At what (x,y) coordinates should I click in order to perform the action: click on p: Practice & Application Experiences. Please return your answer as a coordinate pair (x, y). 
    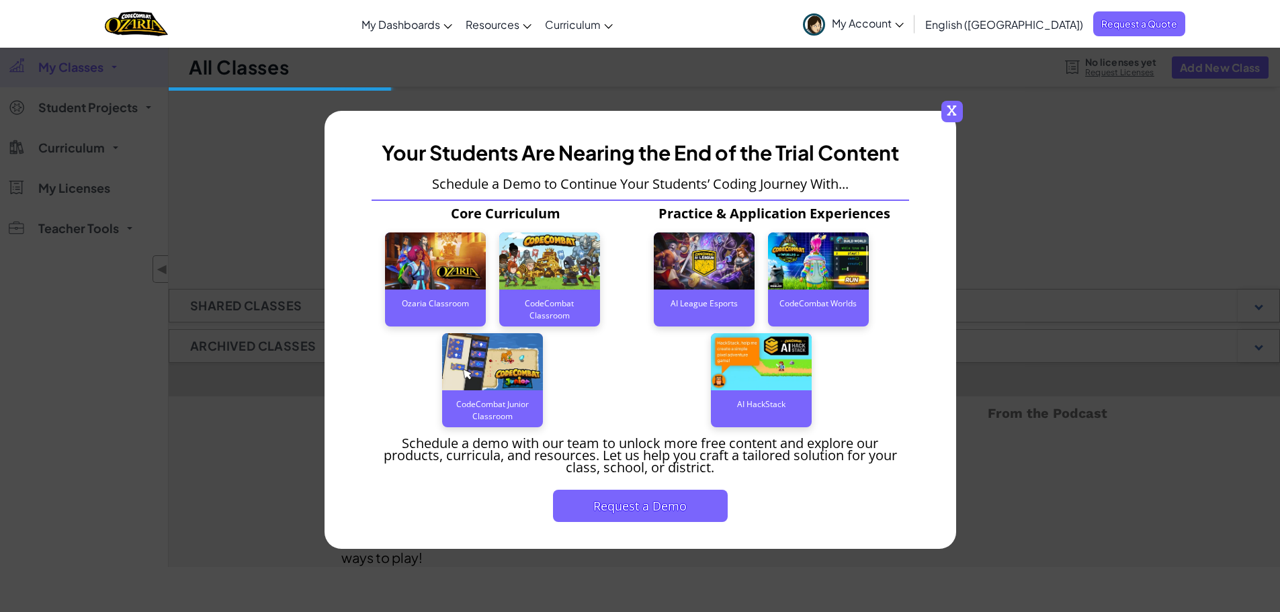
    Looking at the image, I should click on (775, 214).